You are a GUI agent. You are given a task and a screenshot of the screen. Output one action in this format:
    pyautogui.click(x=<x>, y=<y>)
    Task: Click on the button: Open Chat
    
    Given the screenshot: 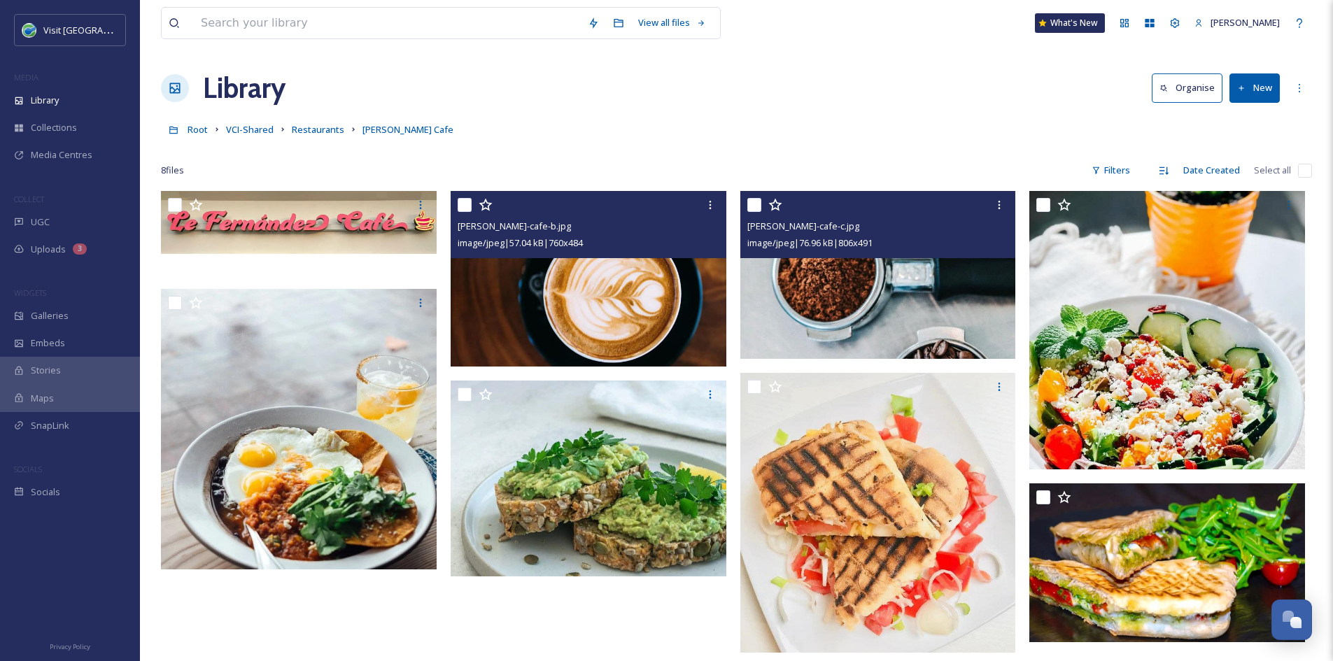 What is the action you would take?
    pyautogui.click(x=1291, y=620)
    